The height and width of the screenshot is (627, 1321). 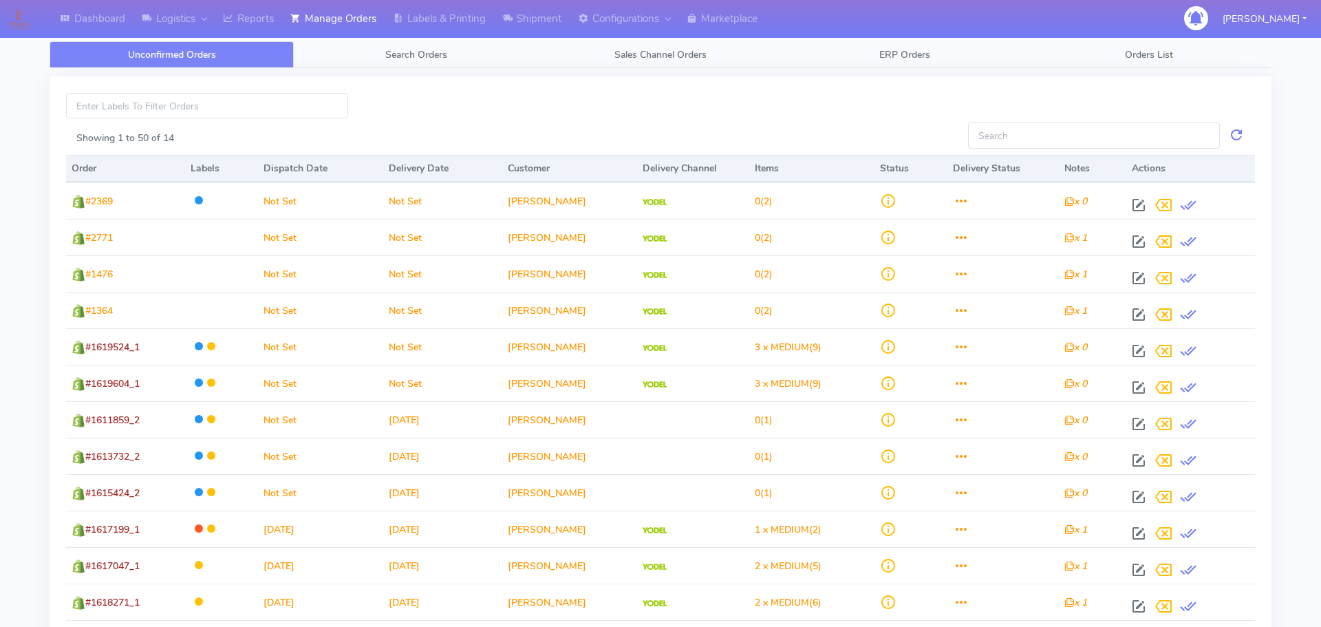 I want to click on span: Unconfirmed Orders, so click(x=172, y=54).